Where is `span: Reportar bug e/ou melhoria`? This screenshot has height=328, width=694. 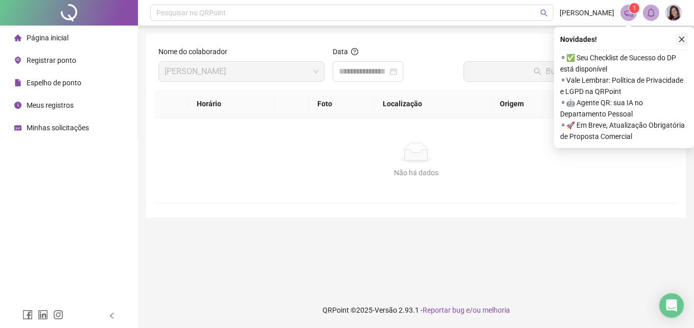
span: Reportar bug e/ou melhoria is located at coordinates (466, 310).